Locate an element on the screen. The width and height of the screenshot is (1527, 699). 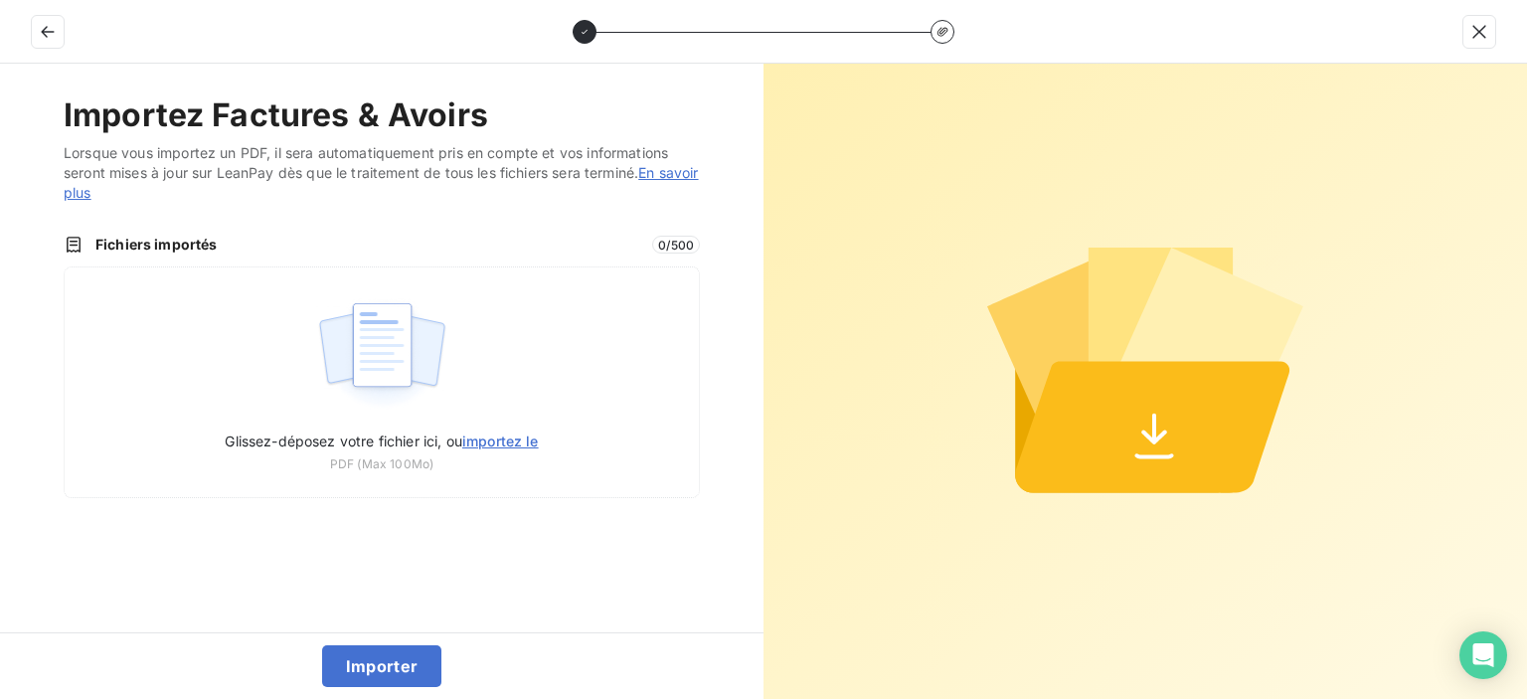
span: Lorsque vous importez un PDF, il sera automatiquement pris en compte et vos informations seront m... is located at coordinates (382, 173).